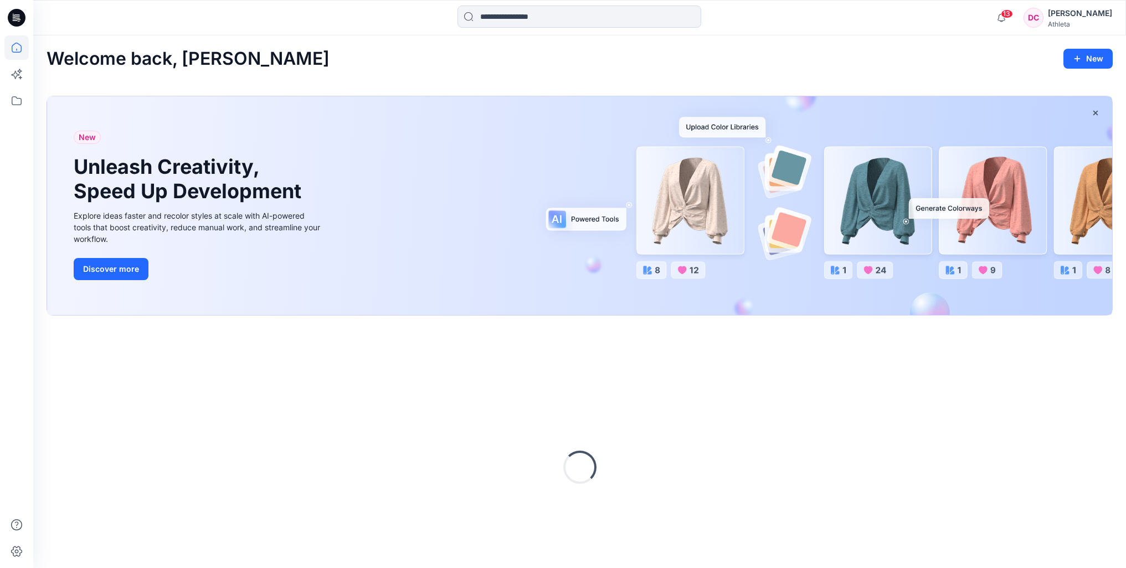 The width and height of the screenshot is (1126, 568). What do you see at coordinates (198, 269) in the screenshot?
I see `a: Discover more` at bounding box center [198, 269].